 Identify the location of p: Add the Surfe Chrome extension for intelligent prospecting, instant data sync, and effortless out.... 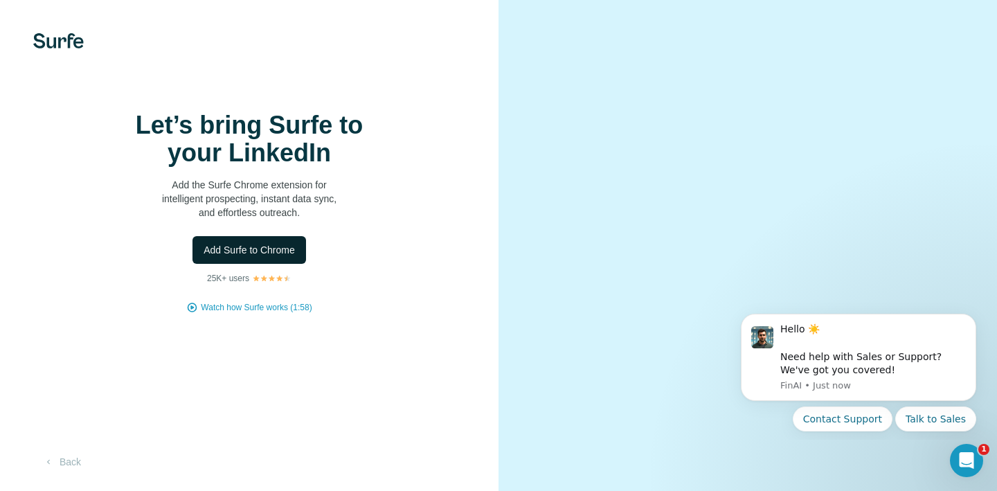
(249, 199).